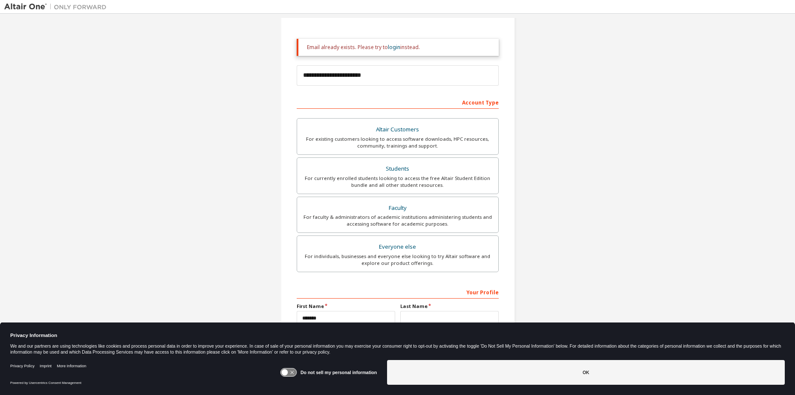 The width and height of the screenshot is (795, 395). I want to click on label: First Name, so click(346, 306).